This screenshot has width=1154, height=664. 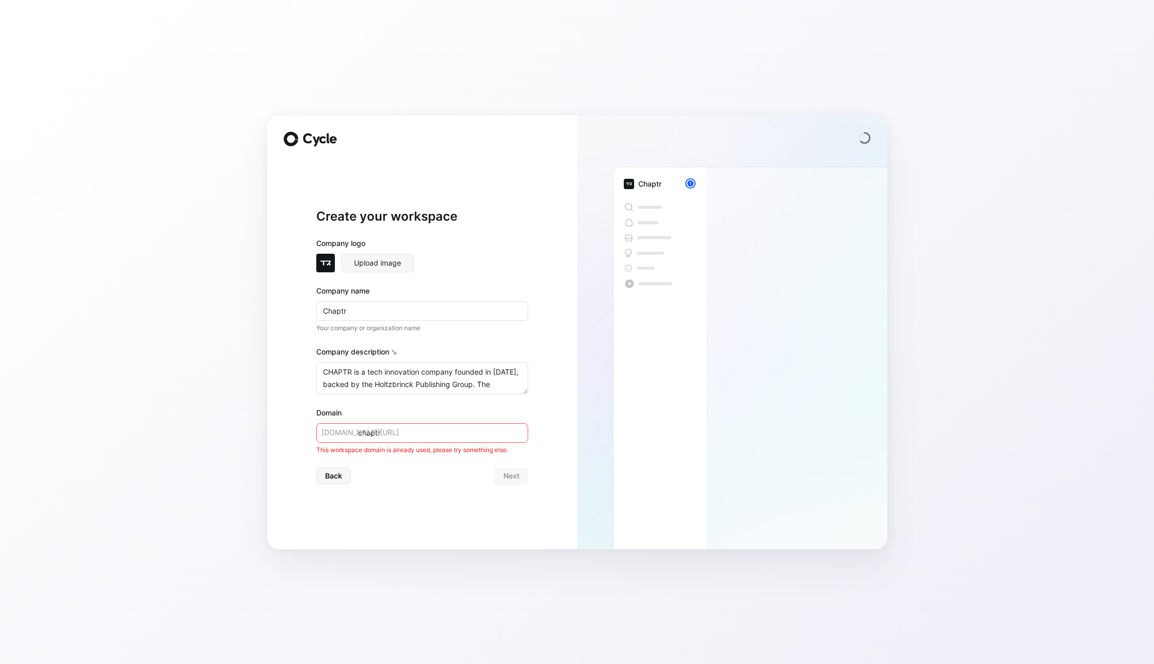 I want to click on input: Example, so click(x=422, y=311).